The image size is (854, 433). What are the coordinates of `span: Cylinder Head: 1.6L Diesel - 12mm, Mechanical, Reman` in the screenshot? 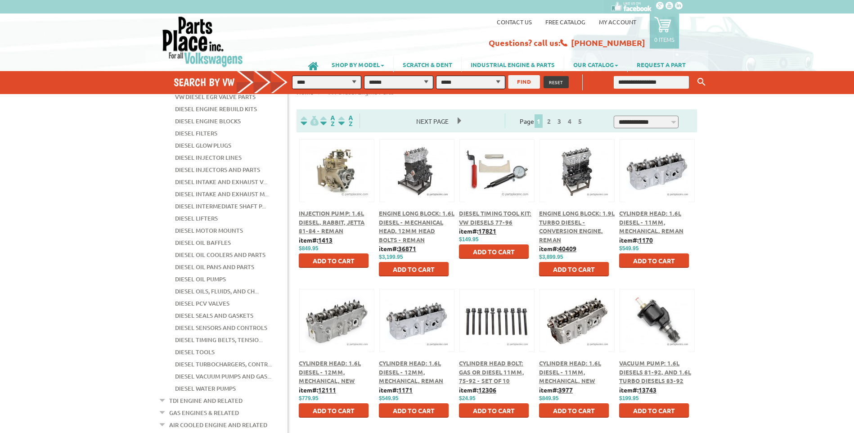 It's located at (411, 372).